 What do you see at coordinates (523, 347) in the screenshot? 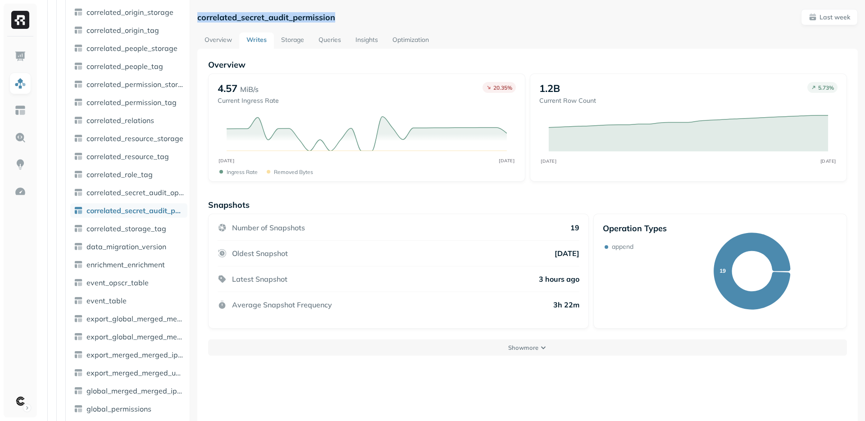
I see `p: Show more` at bounding box center [523, 347].